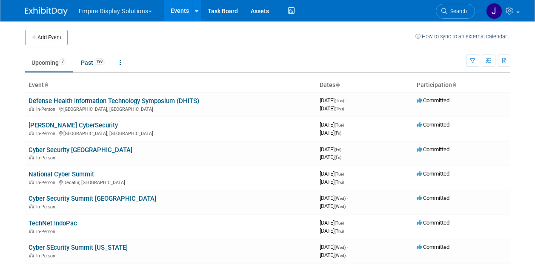 This screenshot has height=274, width=535. I want to click on span: Search, so click(457, 11).